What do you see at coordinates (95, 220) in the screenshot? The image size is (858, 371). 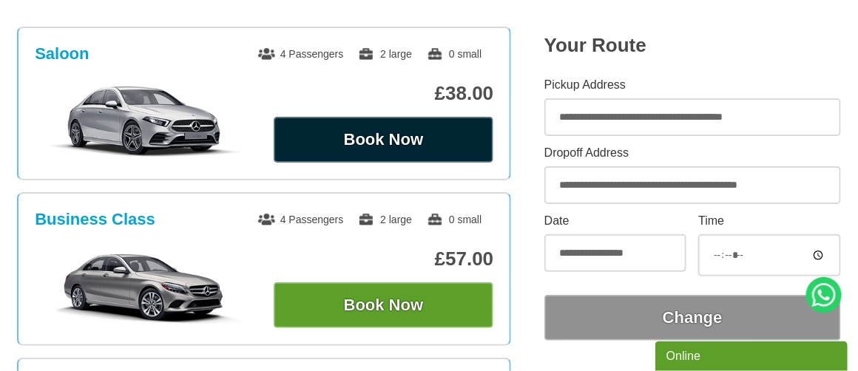 I see `h3: Business Class` at bounding box center [95, 220].